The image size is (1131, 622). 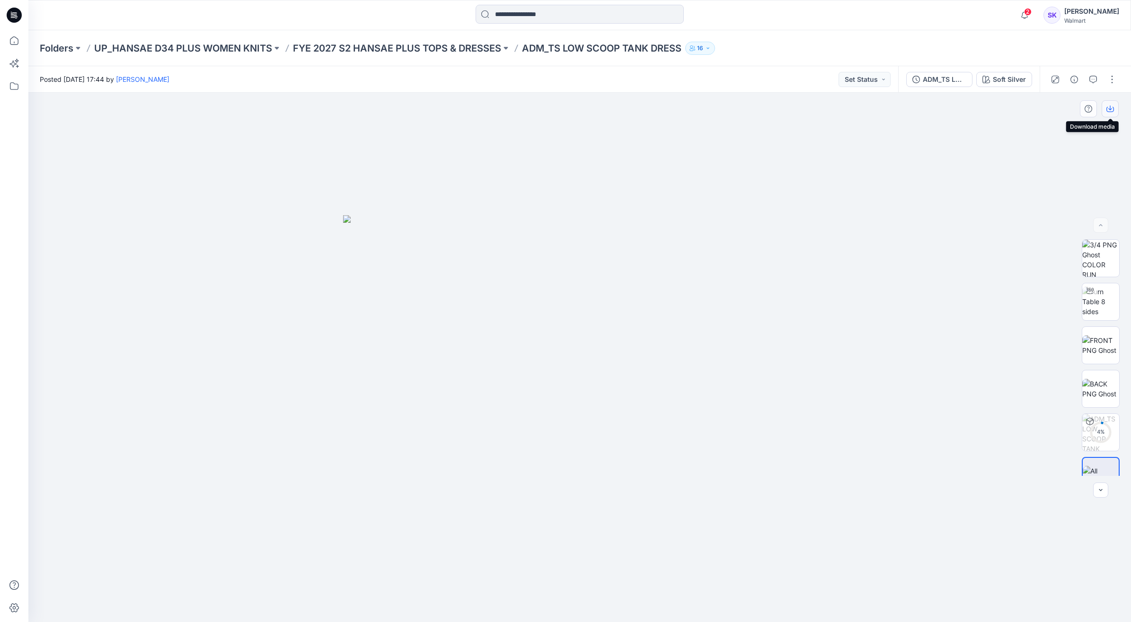 I want to click on p: 16, so click(x=700, y=48).